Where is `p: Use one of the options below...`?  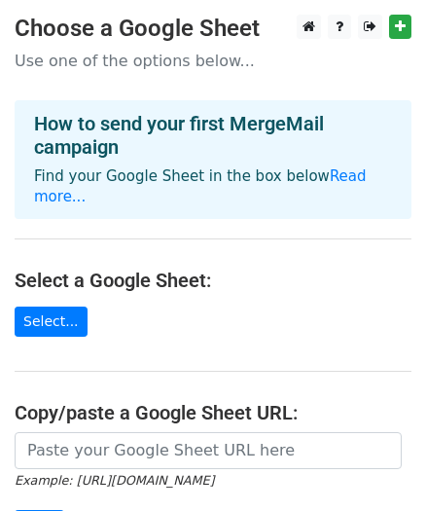
p: Use one of the options below... is located at coordinates (213, 60).